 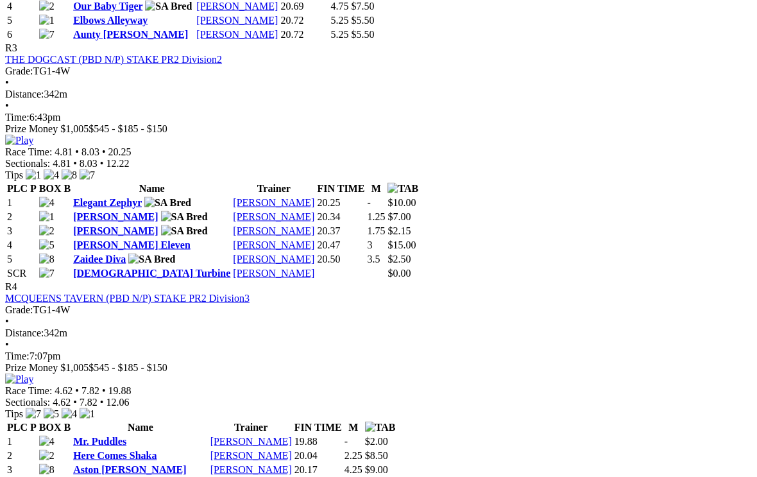 I want to click on td: 2, so click(x=22, y=455).